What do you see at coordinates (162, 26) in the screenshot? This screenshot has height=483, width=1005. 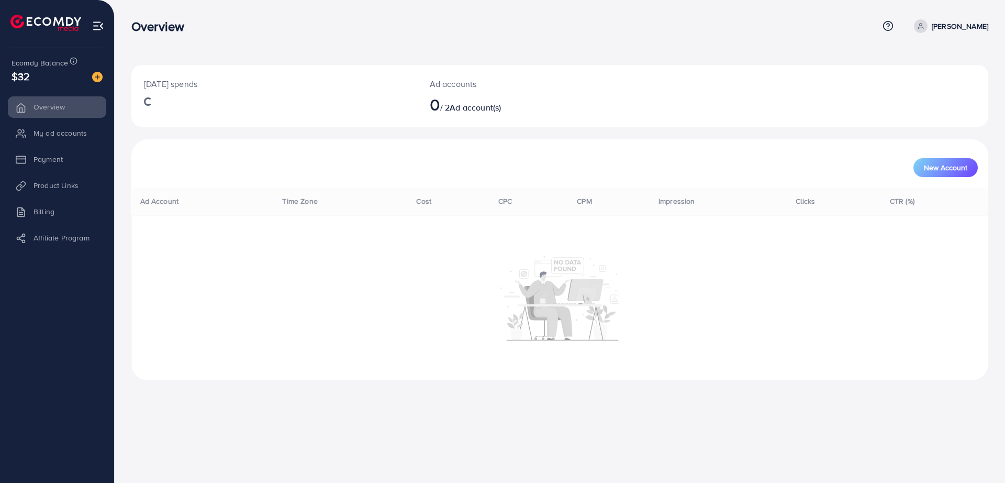 I see `h3: Overview` at bounding box center [162, 26].